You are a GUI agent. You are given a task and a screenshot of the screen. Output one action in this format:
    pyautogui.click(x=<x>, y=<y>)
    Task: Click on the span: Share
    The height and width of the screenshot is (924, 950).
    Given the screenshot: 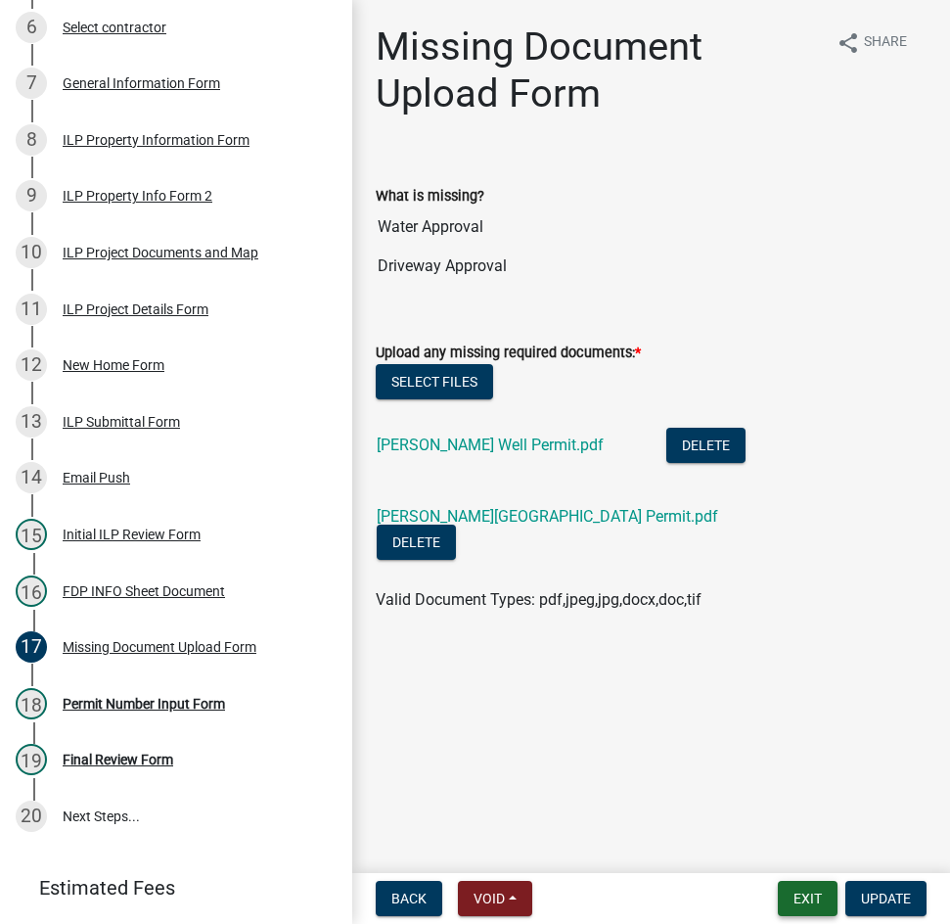 What is the action you would take?
    pyautogui.click(x=886, y=43)
    